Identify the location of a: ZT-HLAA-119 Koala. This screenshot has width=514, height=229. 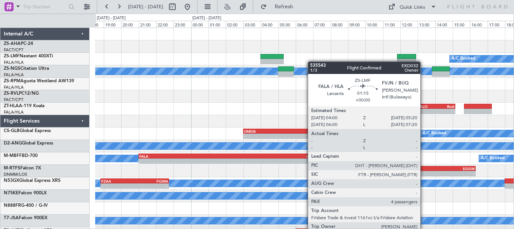
(24, 106).